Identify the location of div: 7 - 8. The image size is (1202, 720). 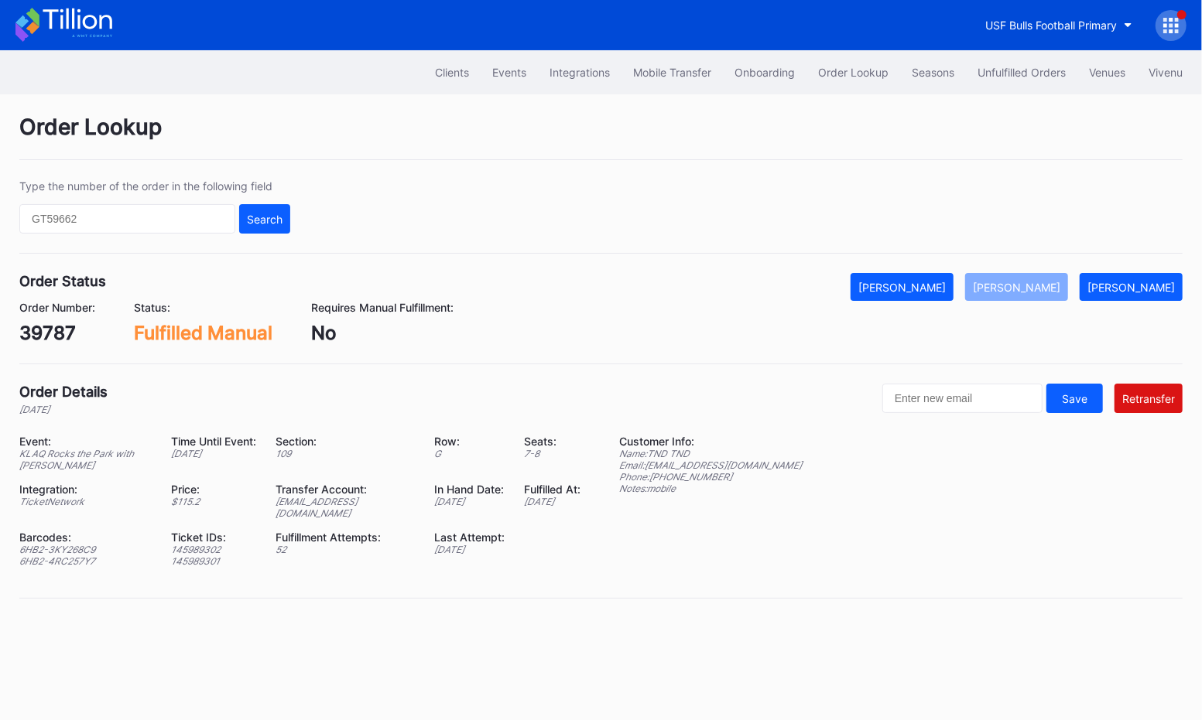
(552, 453).